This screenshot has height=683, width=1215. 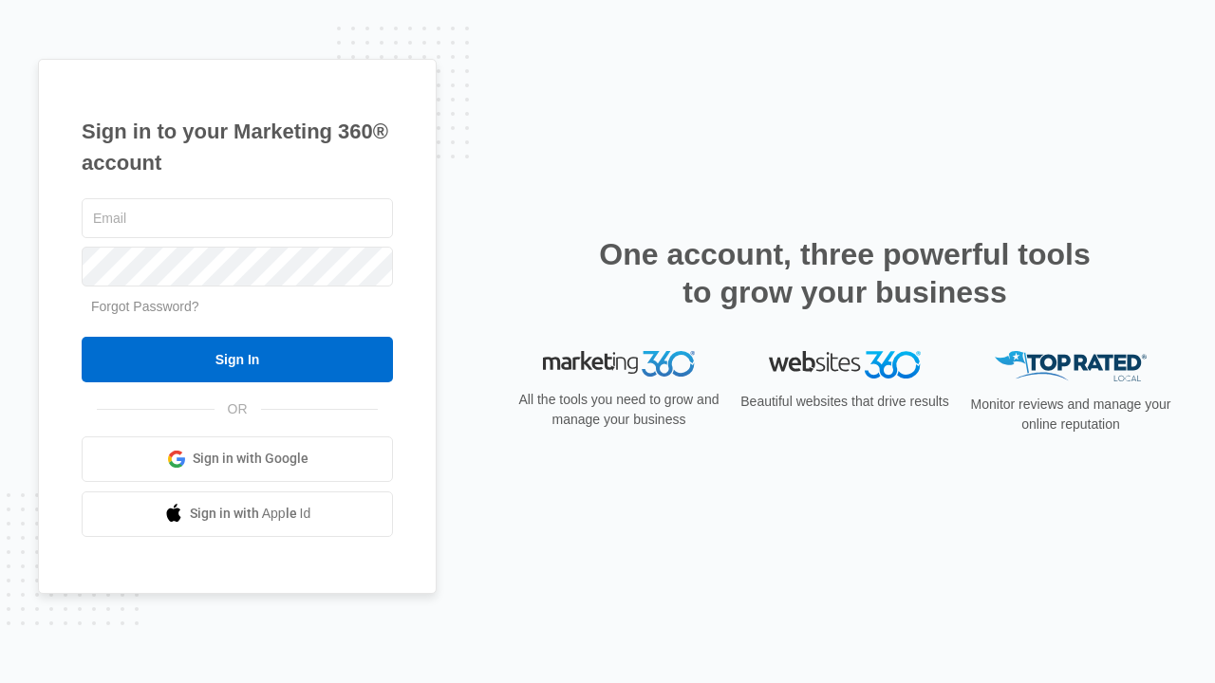 I want to click on span: Sign in with Google, so click(x=251, y=458).